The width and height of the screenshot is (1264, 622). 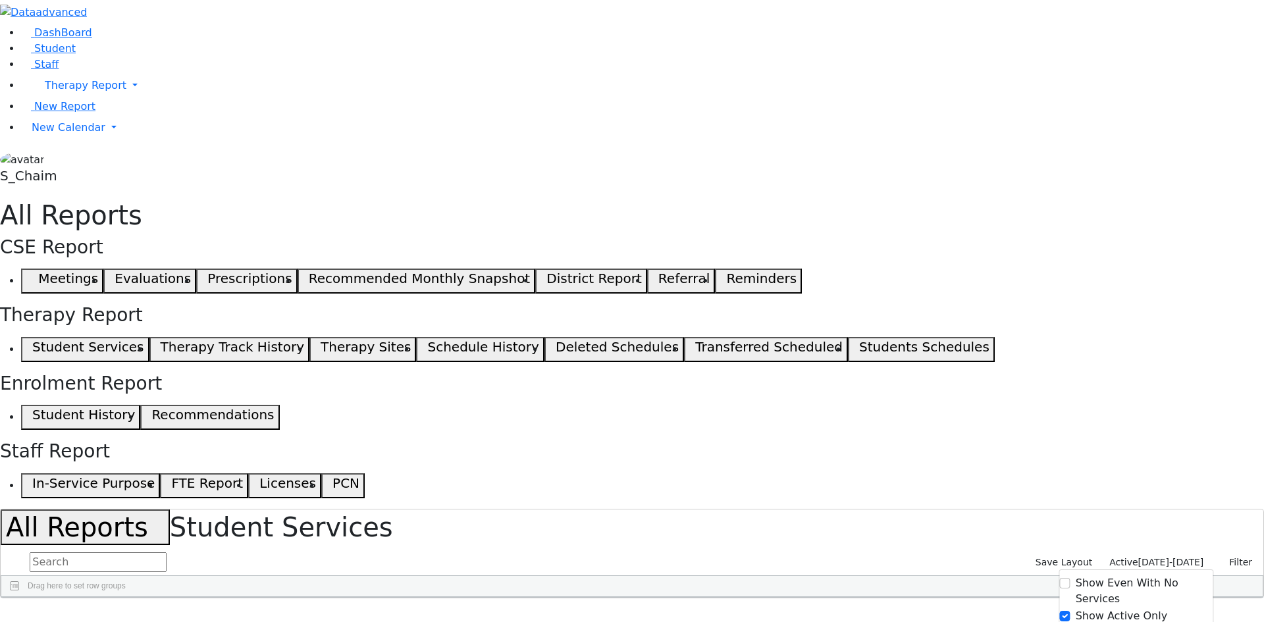 I want to click on h5: Schedule History, so click(x=483, y=347).